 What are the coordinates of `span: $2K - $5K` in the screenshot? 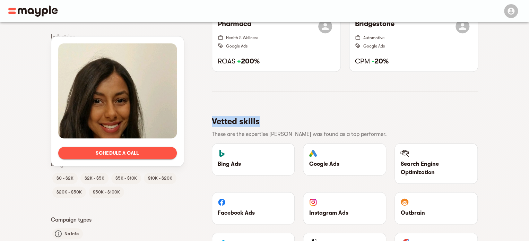 It's located at (94, 178).